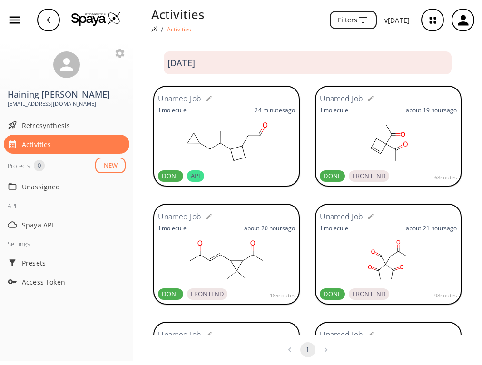 The width and height of the screenshot is (482, 365). Describe the element at coordinates (195, 176) in the screenshot. I see `span: API` at that location.